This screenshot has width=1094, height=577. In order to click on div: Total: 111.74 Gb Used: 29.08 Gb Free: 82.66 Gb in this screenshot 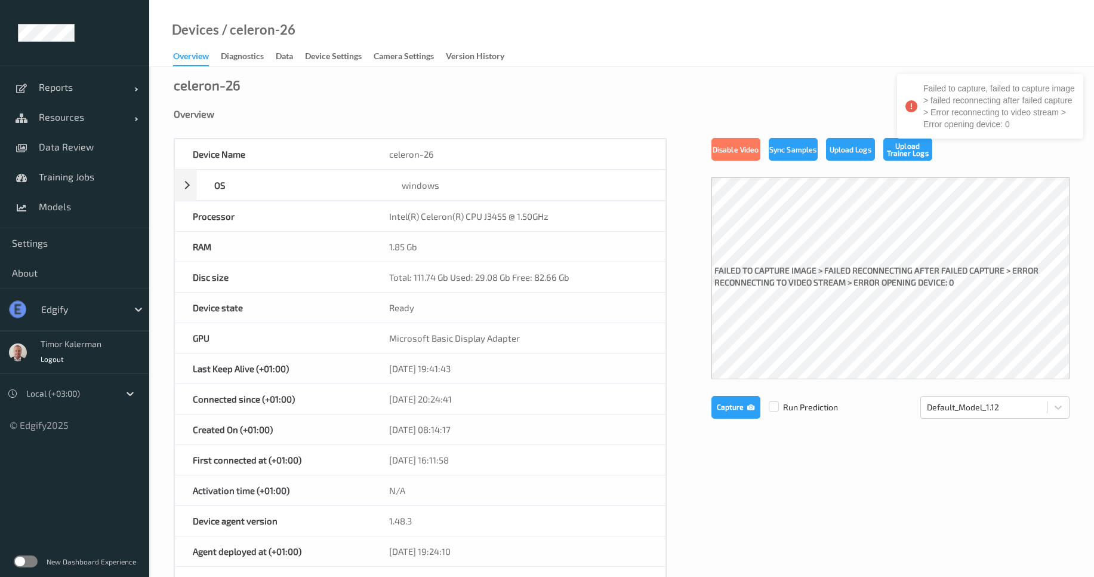, I will do `click(518, 277)`.